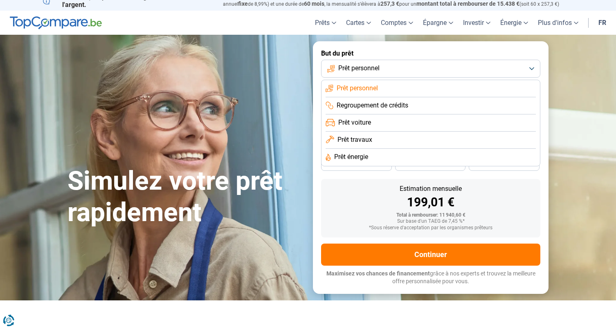 The height and width of the screenshot is (329, 616). I want to click on label: But du prêt, so click(431, 53).